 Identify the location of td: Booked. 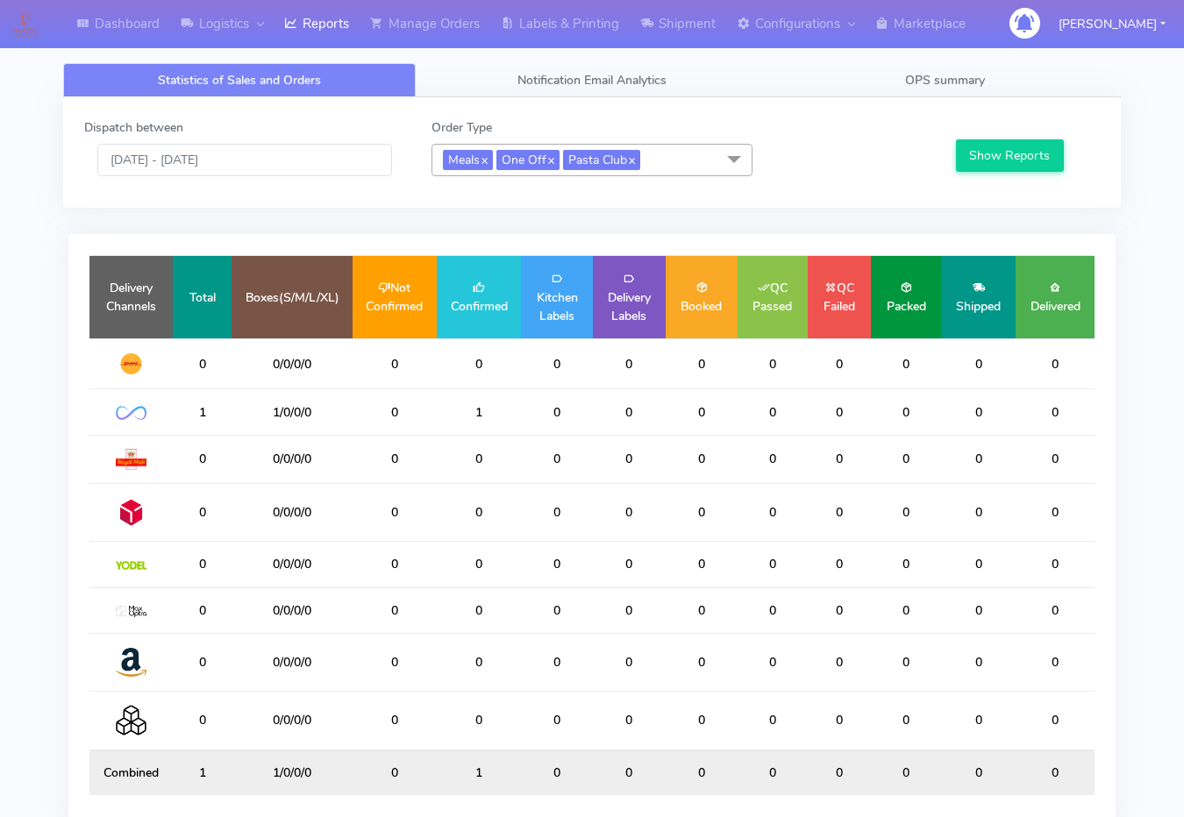
(701, 297).